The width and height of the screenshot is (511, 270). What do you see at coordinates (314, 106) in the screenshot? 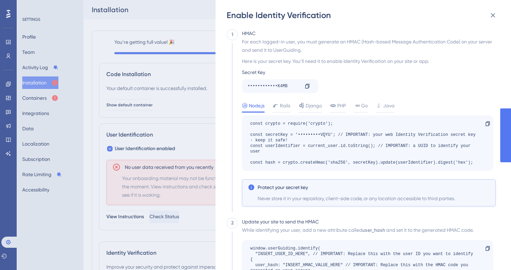
I see `span: Django` at bounding box center [314, 106].